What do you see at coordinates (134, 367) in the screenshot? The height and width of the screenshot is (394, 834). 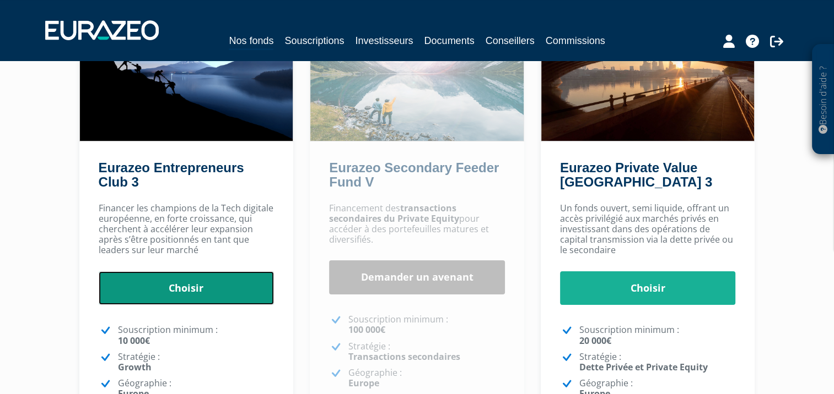 I see `strong: Growth` at bounding box center [134, 367].